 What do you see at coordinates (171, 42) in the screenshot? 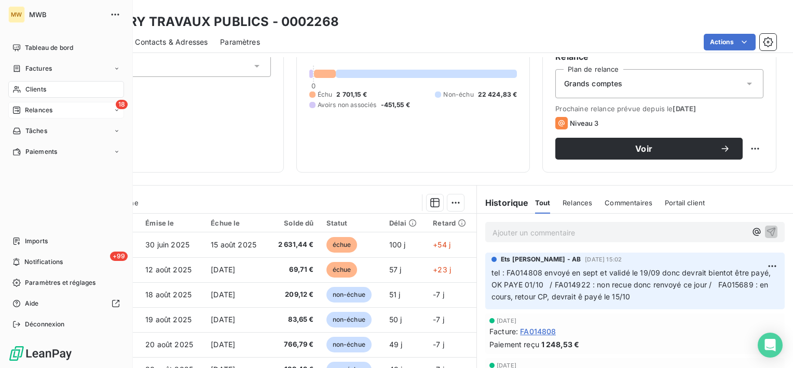
I see `span: Contacts & Adresses` at bounding box center [171, 42].